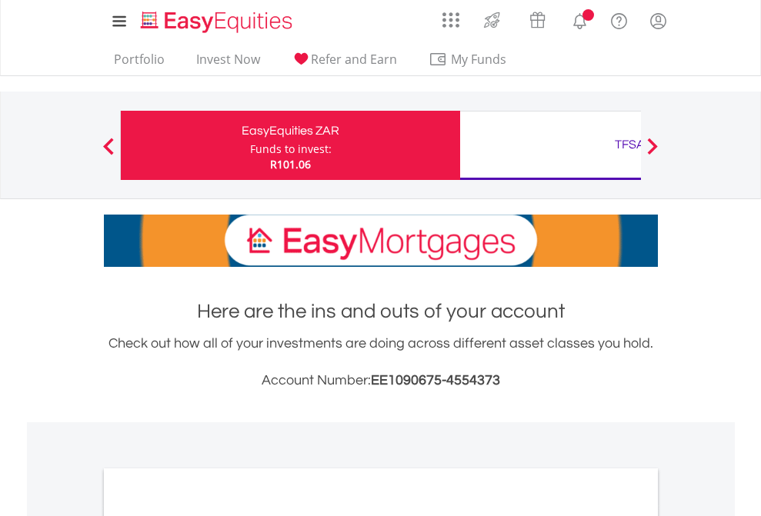 The image size is (761, 516). Describe the element at coordinates (139, 63) in the screenshot. I see `a: Portfolio` at that location.